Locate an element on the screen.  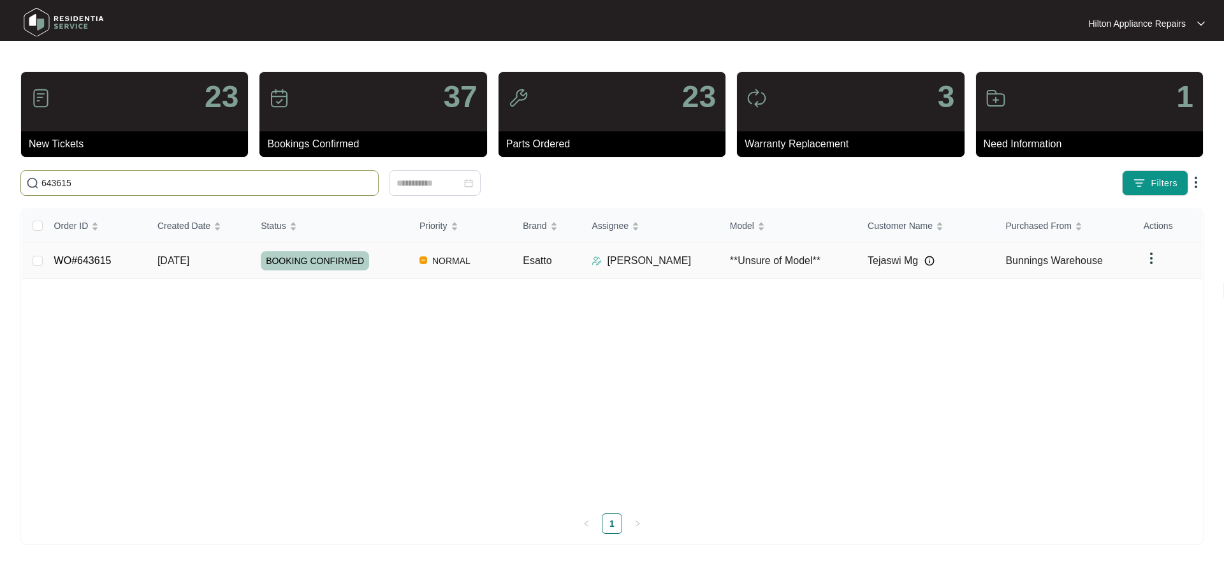
p: Bookings Confirmed is located at coordinates (377, 144).